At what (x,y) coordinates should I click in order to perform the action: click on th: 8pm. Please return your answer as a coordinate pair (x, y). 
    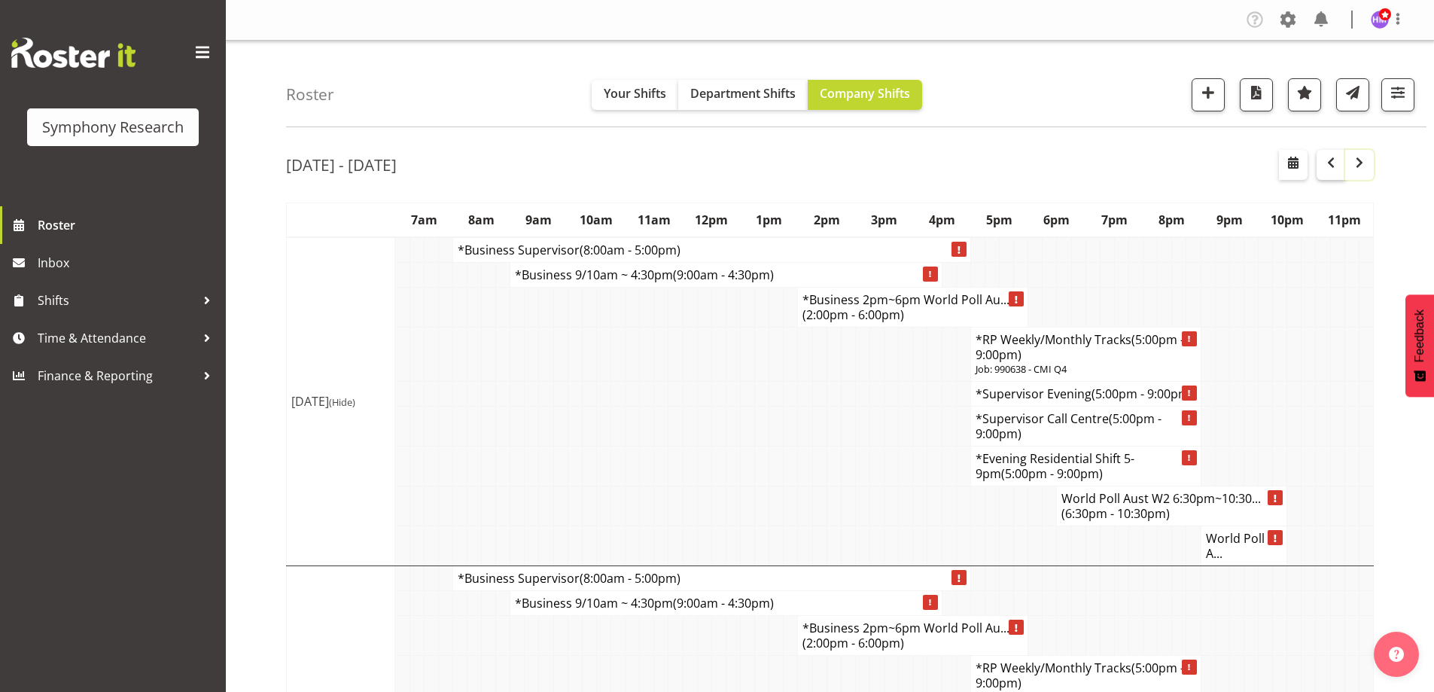
    Looking at the image, I should click on (1172, 220).